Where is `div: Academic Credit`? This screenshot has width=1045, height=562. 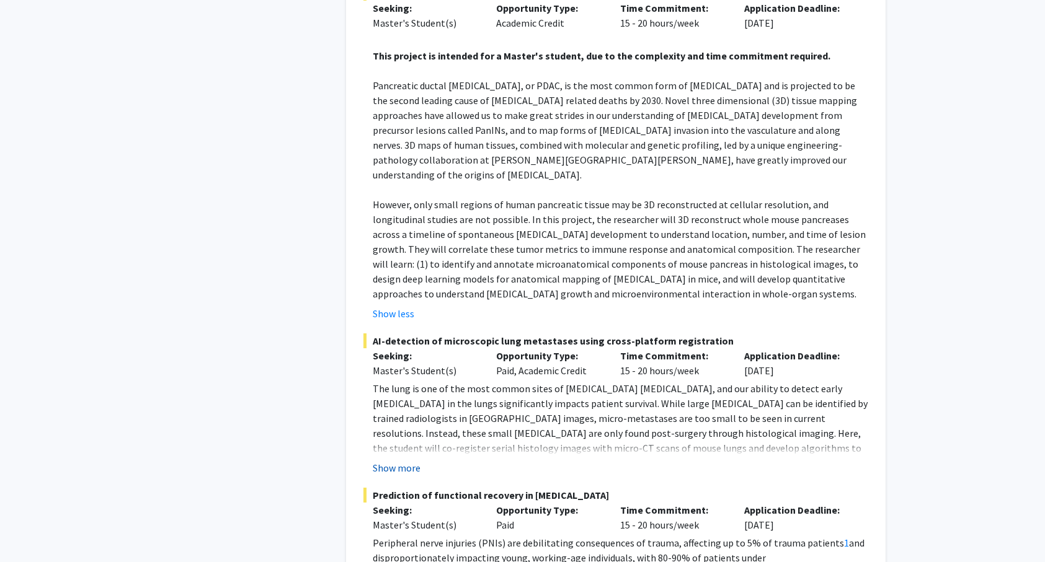
div: Academic Credit is located at coordinates (549, 16).